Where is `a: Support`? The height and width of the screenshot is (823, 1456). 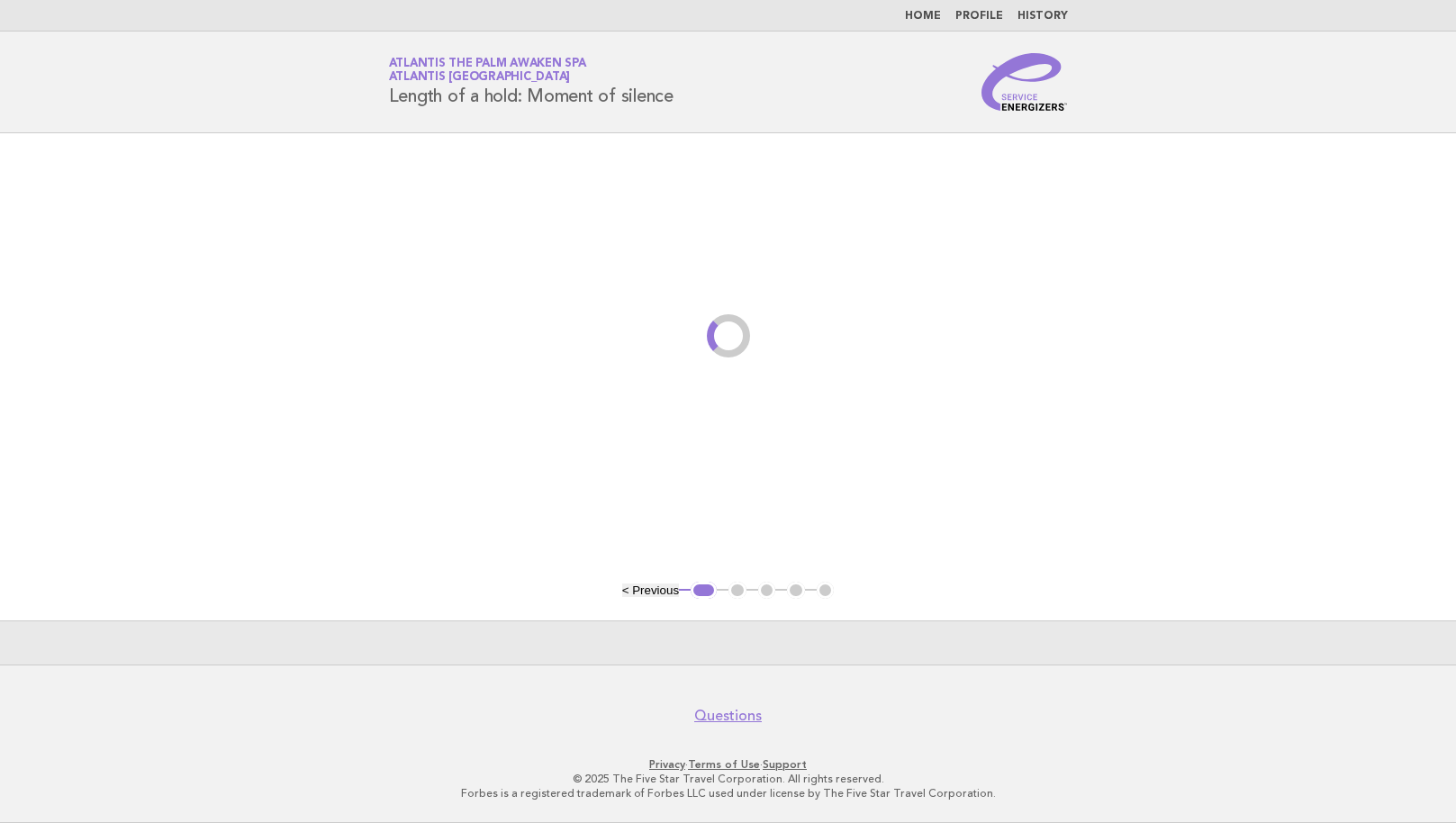
a: Support is located at coordinates (784, 764).